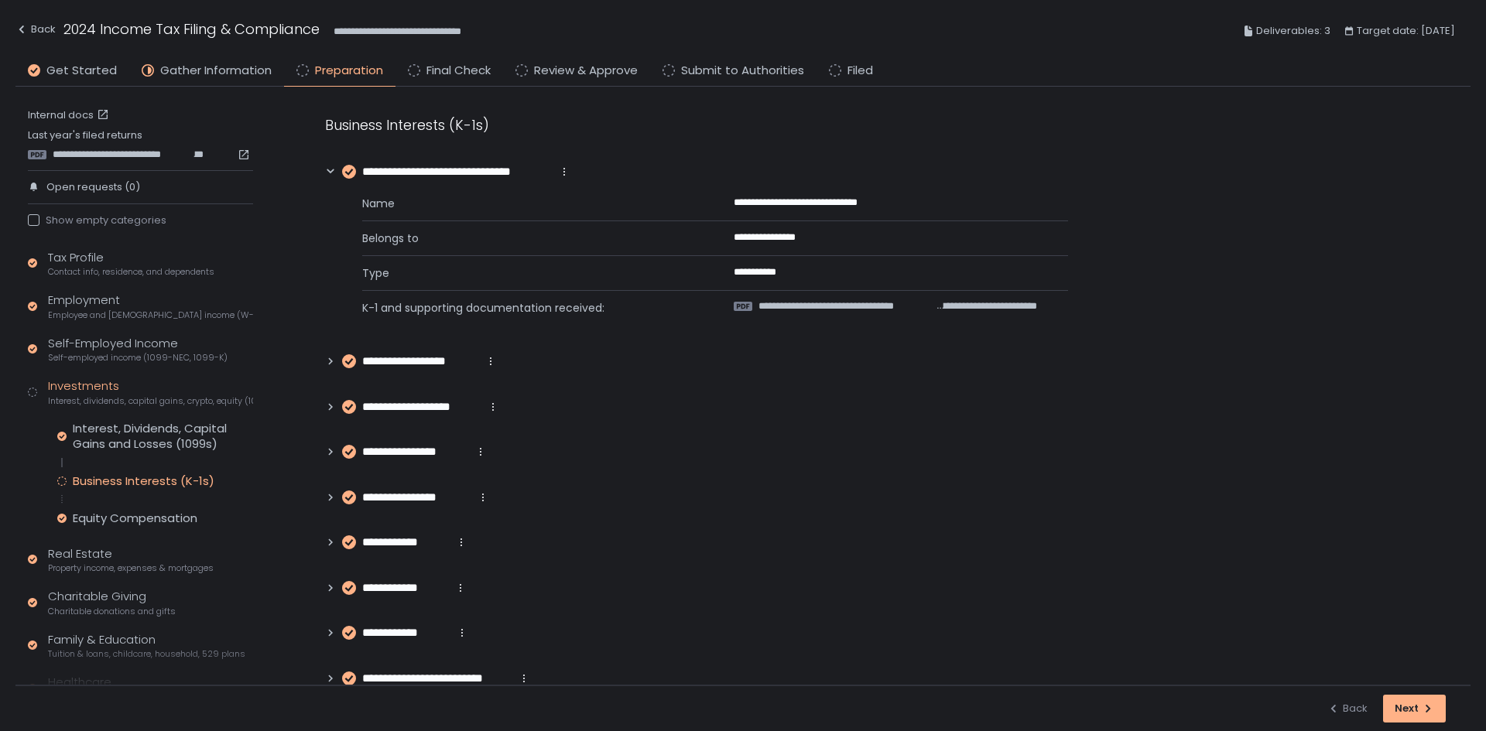  What do you see at coordinates (138, 358) in the screenshot?
I see `span: Self-employed income (1099-NEC, 1099-K)` at bounding box center [138, 358].